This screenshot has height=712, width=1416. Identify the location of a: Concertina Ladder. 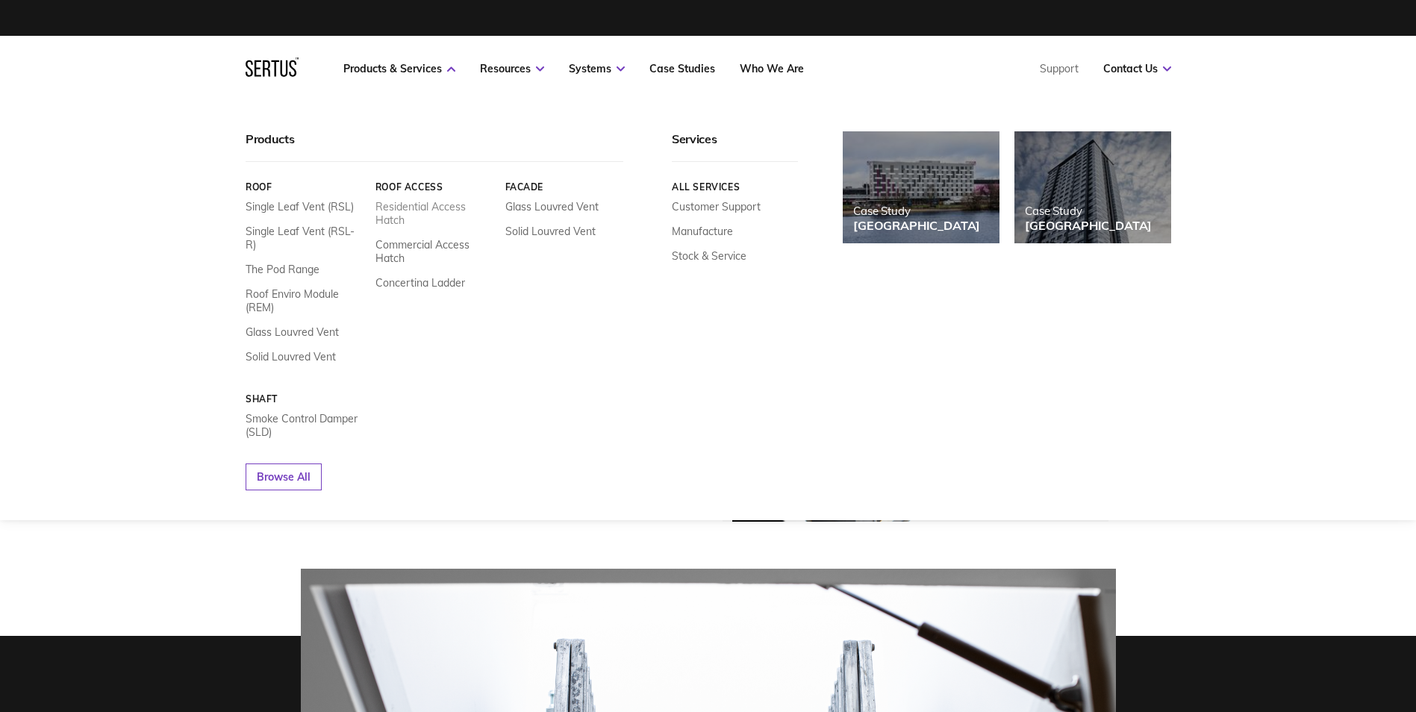
(419, 283).